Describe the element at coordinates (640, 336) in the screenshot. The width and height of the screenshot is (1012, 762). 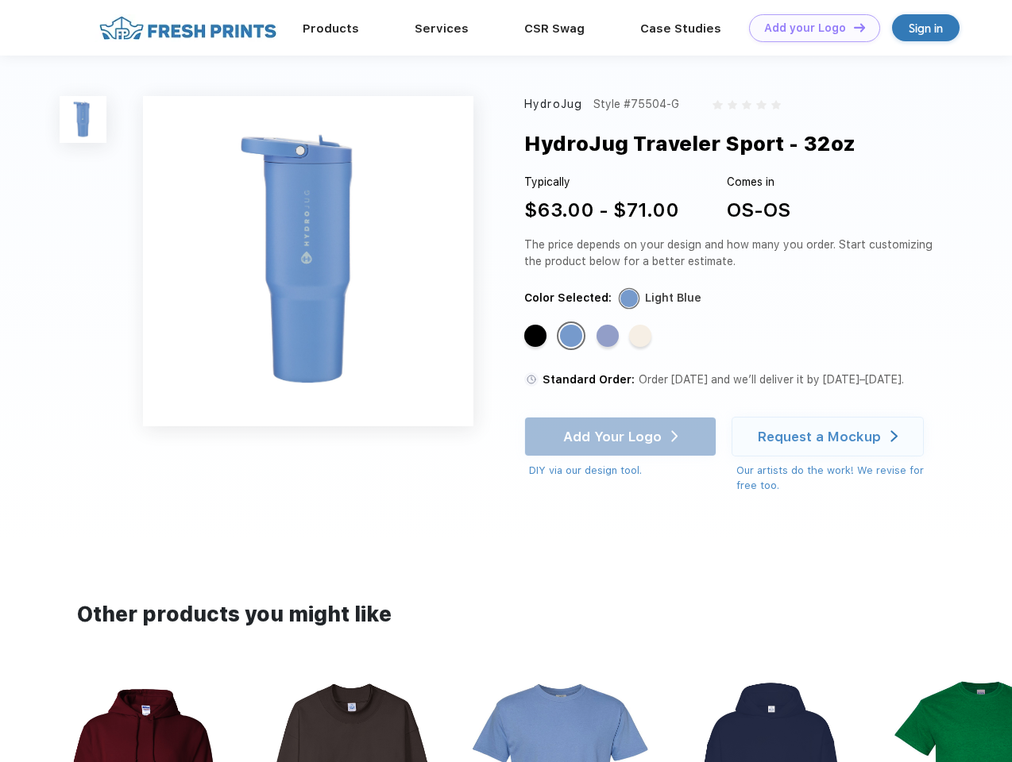
I see `div: Cream` at that location.